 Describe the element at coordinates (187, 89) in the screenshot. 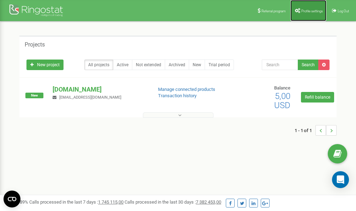

I see `a: Manage connected products` at that location.